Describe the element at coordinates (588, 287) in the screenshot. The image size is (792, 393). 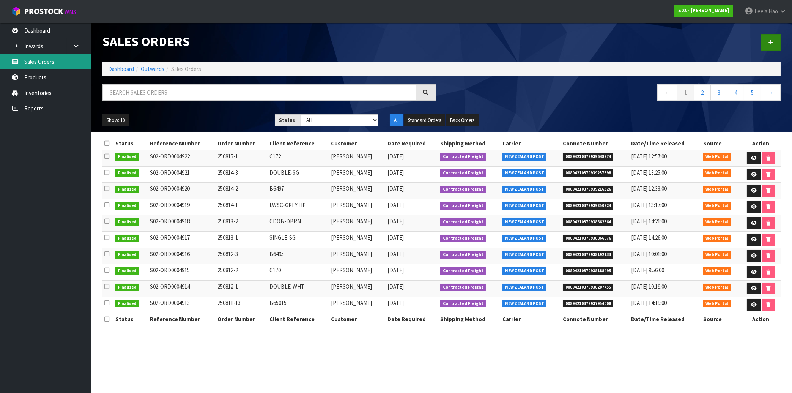
I see `span: 00894210379938207455` at that location.